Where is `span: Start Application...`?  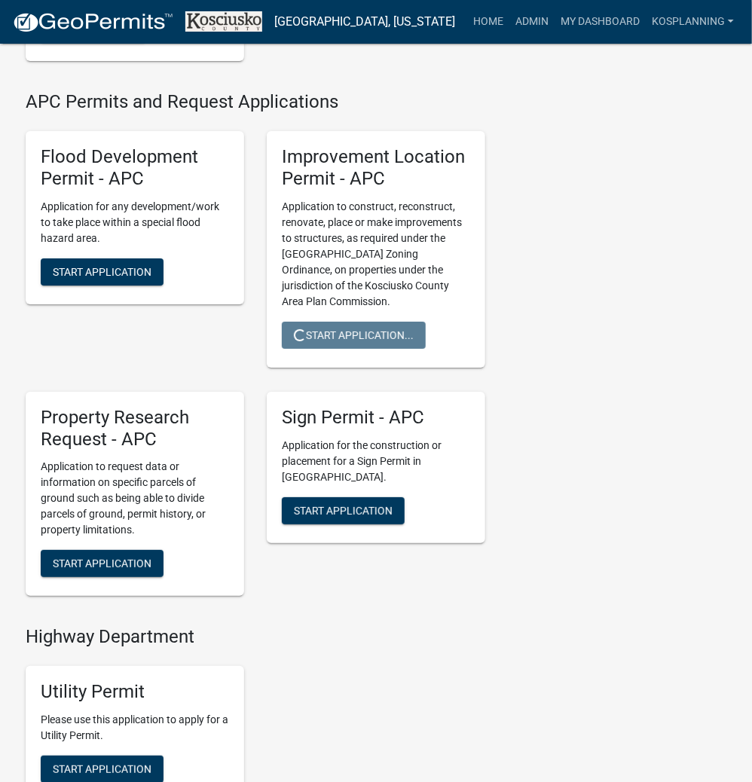
span: Start Application... is located at coordinates (353, 334).